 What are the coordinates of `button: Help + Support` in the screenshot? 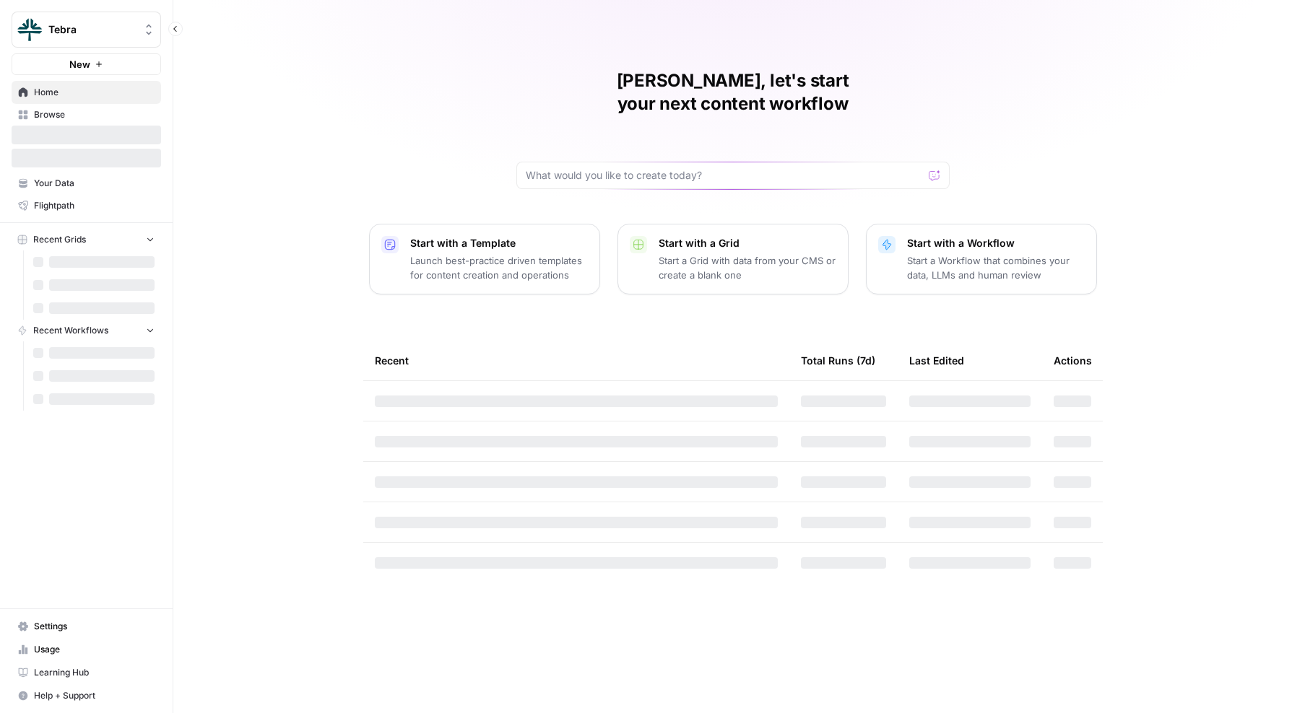 It's located at (86, 696).